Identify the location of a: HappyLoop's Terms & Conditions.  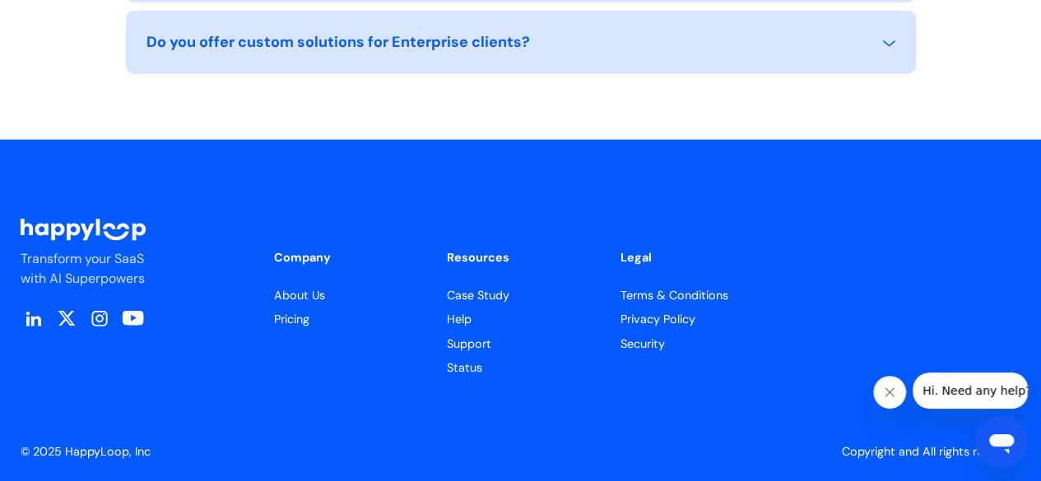
(693, 296).